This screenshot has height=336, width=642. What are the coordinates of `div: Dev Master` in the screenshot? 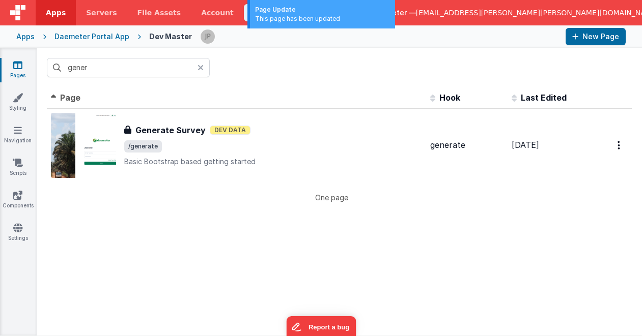 It's located at (171, 37).